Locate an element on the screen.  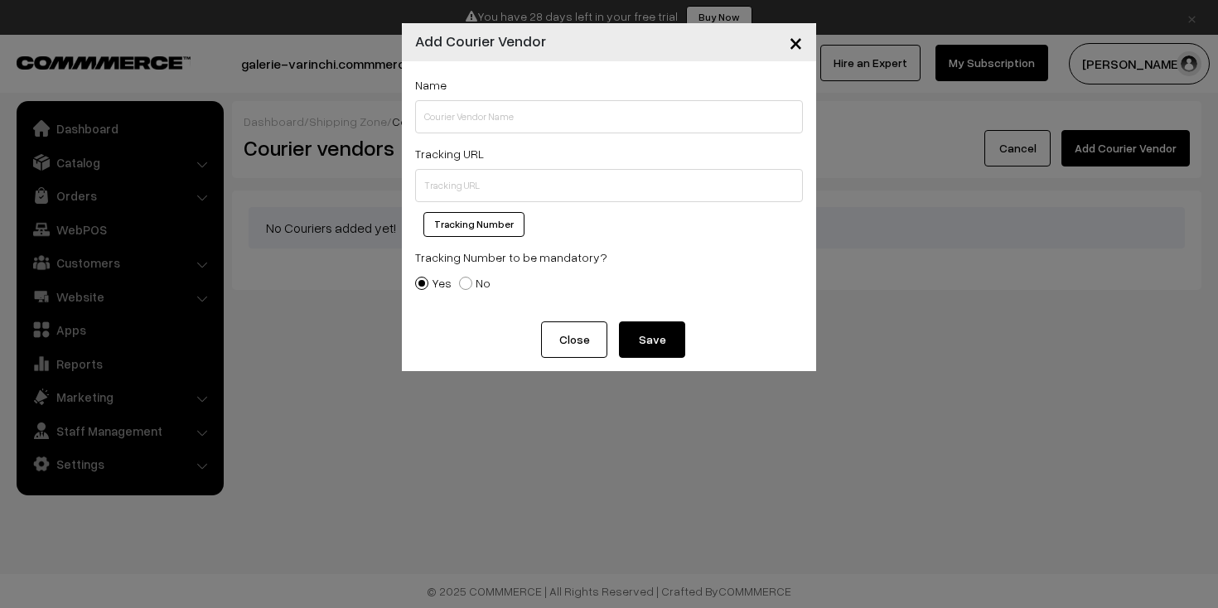
input: Tracking URL is located at coordinates (609, 186).